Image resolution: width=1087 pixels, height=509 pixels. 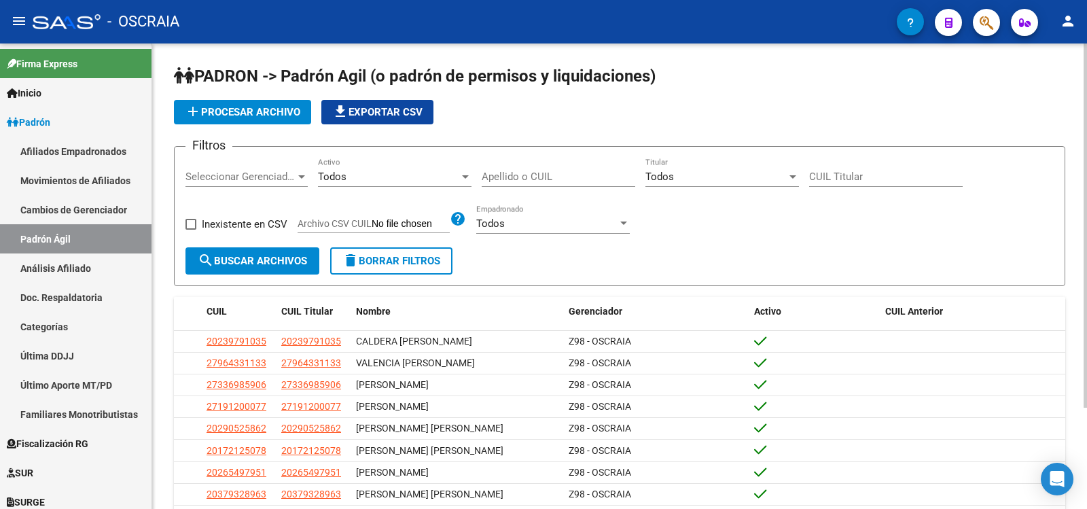 I want to click on mat-icon: help, so click(x=458, y=219).